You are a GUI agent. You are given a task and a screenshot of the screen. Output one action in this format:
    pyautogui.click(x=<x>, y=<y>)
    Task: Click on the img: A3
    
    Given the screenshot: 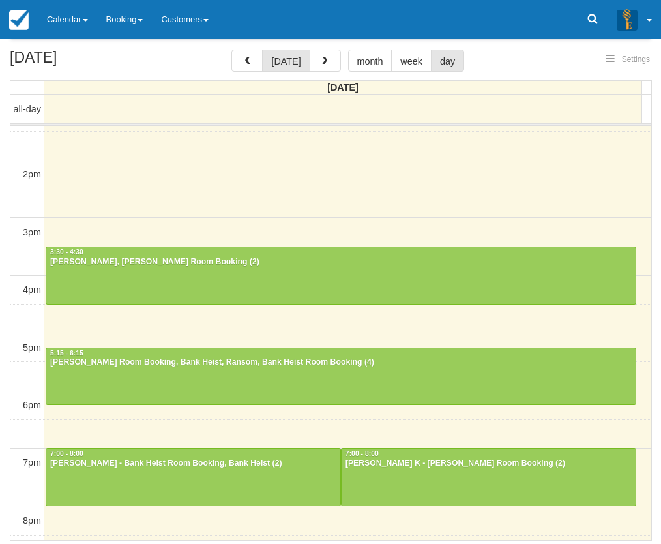 What is the action you would take?
    pyautogui.click(x=627, y=20)
    